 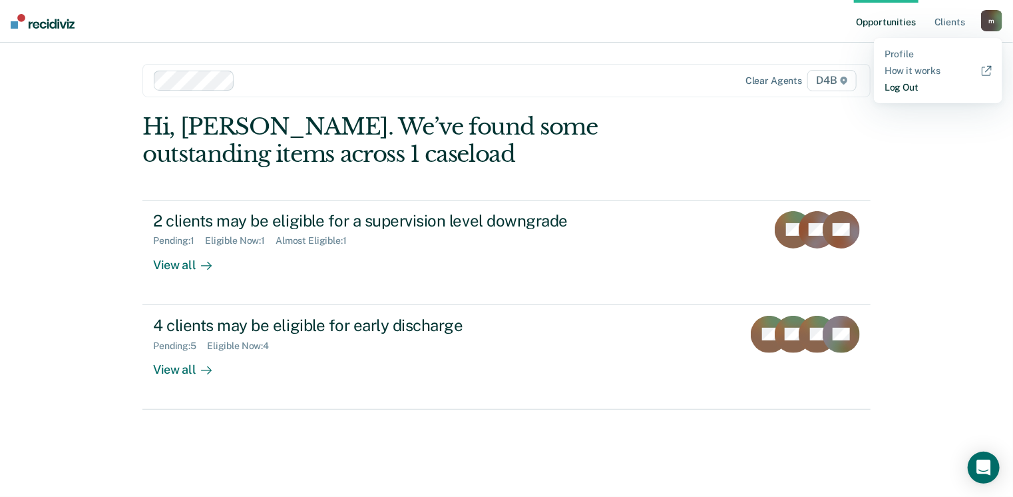 I want to click on div: Almost Eligible : 1, so click(x=316, y=240).